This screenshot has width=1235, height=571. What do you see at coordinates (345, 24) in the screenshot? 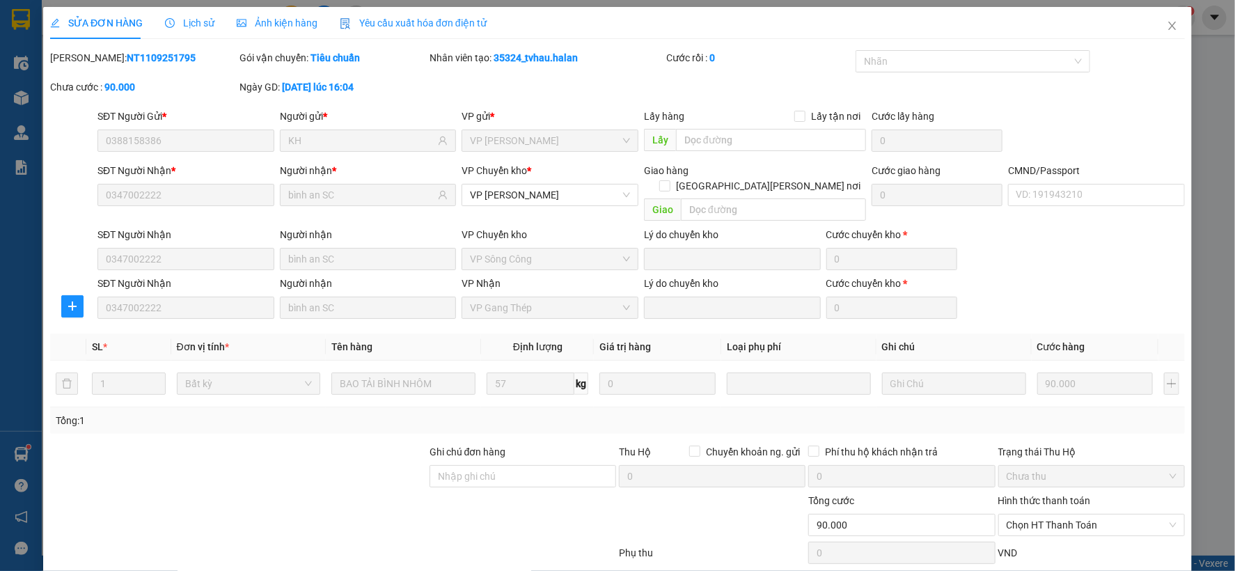
I see `img: icon` at bounding box center [345, 24].